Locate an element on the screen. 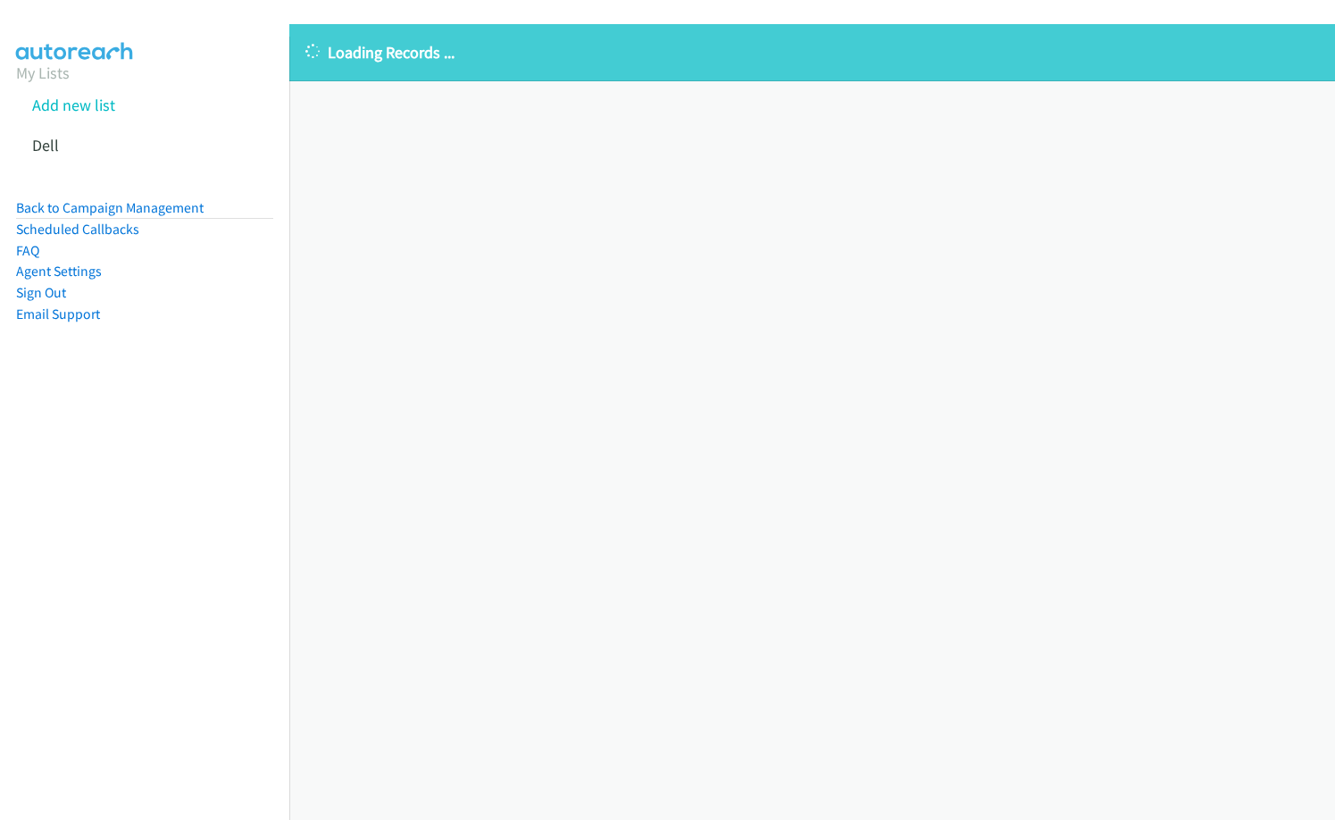 The width and height of the screenshot is (1335, 820). a: Email Support is located at coordinates (58, 313).